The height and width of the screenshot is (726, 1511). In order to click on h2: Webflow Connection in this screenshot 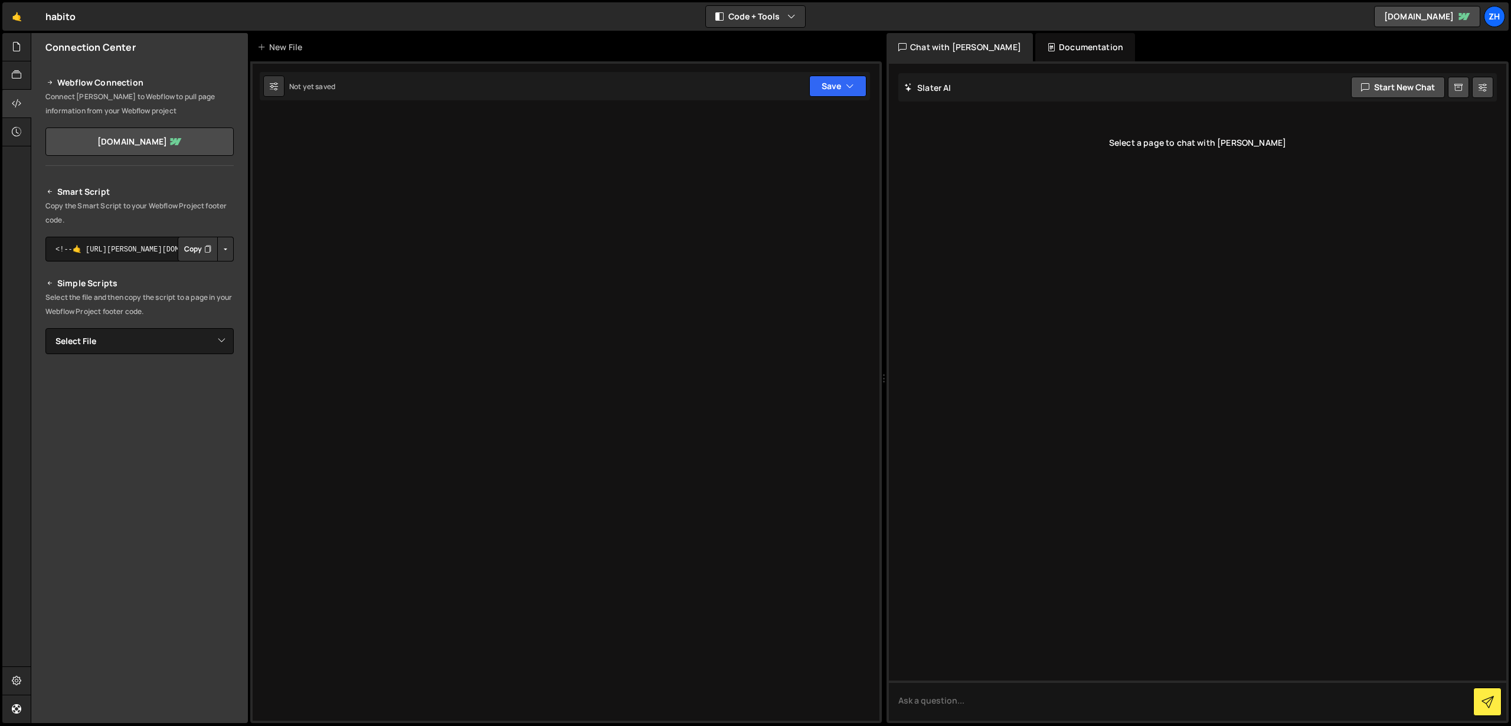, I will do `click(139, 83)`.